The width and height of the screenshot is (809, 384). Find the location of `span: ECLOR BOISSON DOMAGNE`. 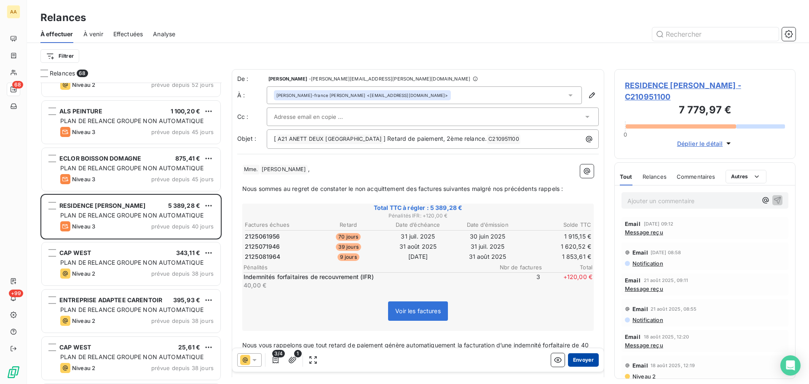

span: ECLOR BOISSON DOMAGNE is located at coordinates (100, 158).